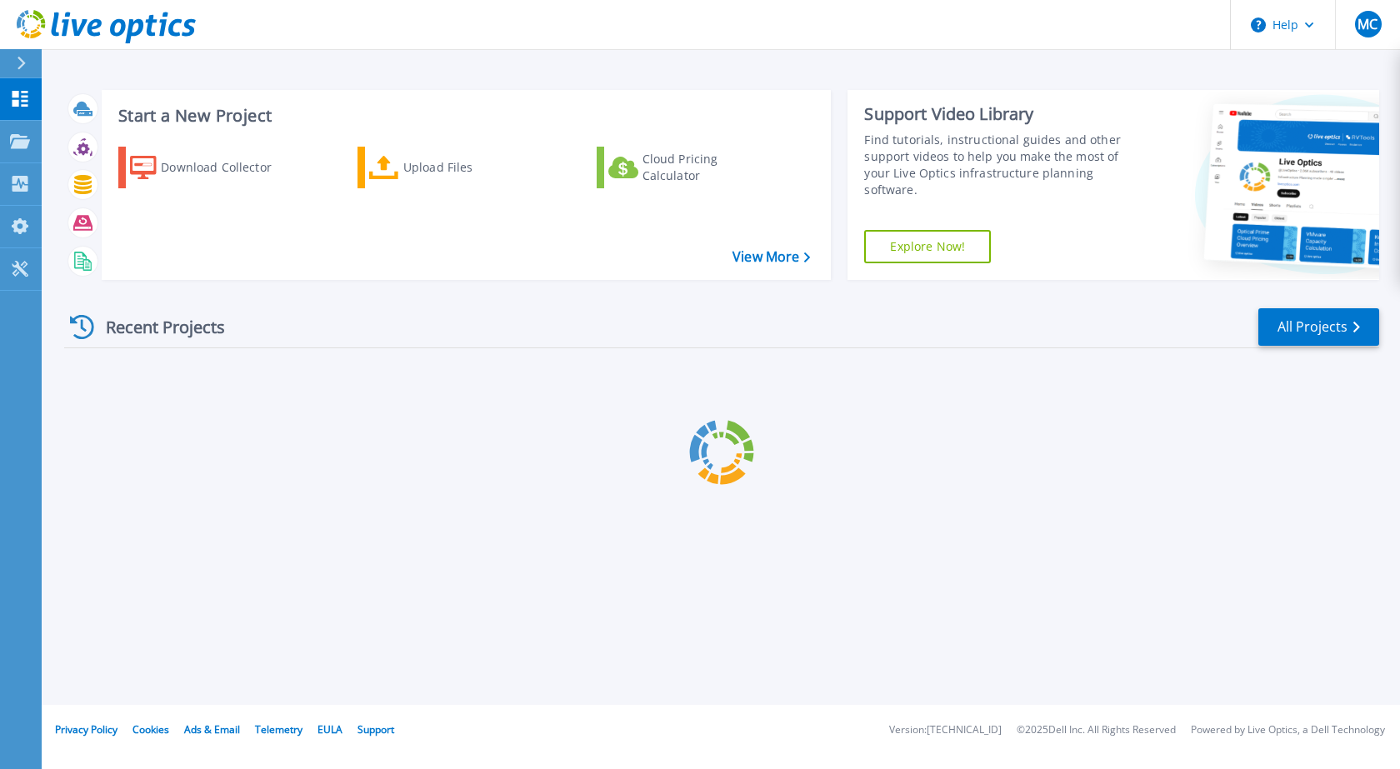  Describe the element at coordinates (998, 114) in the screenshot. I see `div: Support Video Library` at that location.